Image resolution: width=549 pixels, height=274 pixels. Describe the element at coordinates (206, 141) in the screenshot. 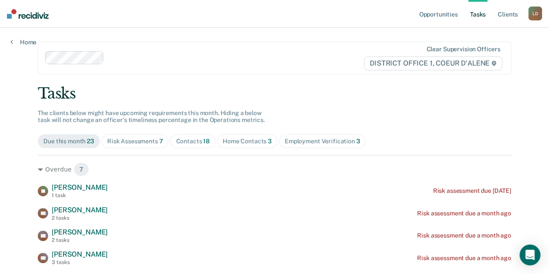

I see `span: 18` at that location.